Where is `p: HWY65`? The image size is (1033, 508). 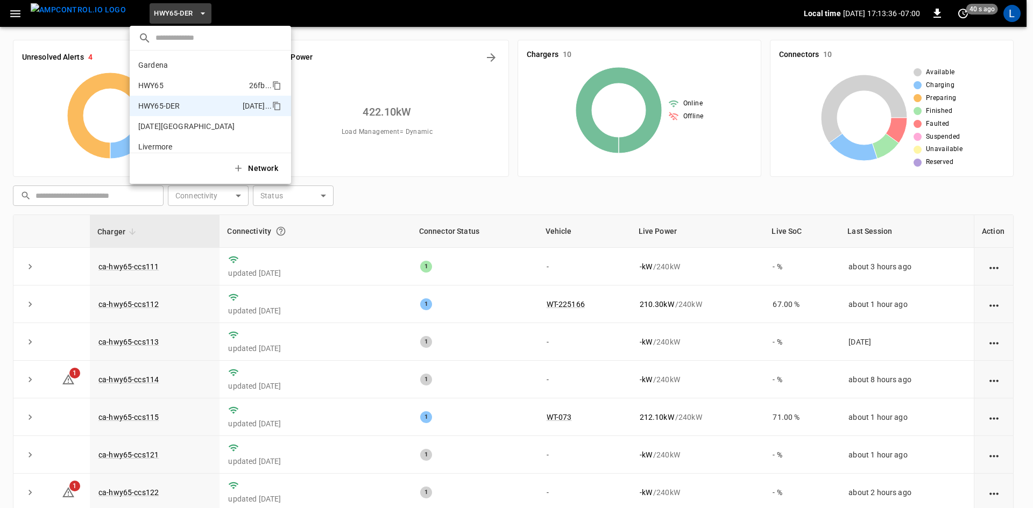 p: HWY65 is located at coordinates (192, 86).